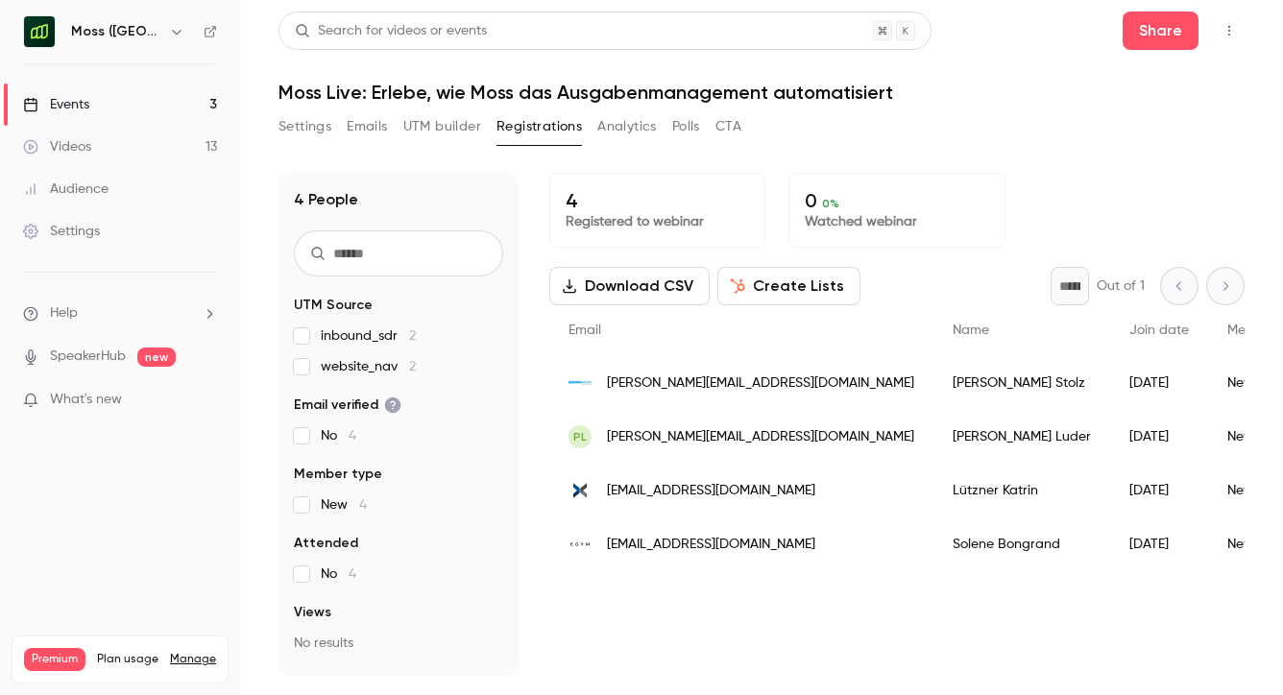 The image size is (1283, 695). Describe the element at coordinates (391, 31) in the screenshot. I see `div: Search for videos or events` at that location.